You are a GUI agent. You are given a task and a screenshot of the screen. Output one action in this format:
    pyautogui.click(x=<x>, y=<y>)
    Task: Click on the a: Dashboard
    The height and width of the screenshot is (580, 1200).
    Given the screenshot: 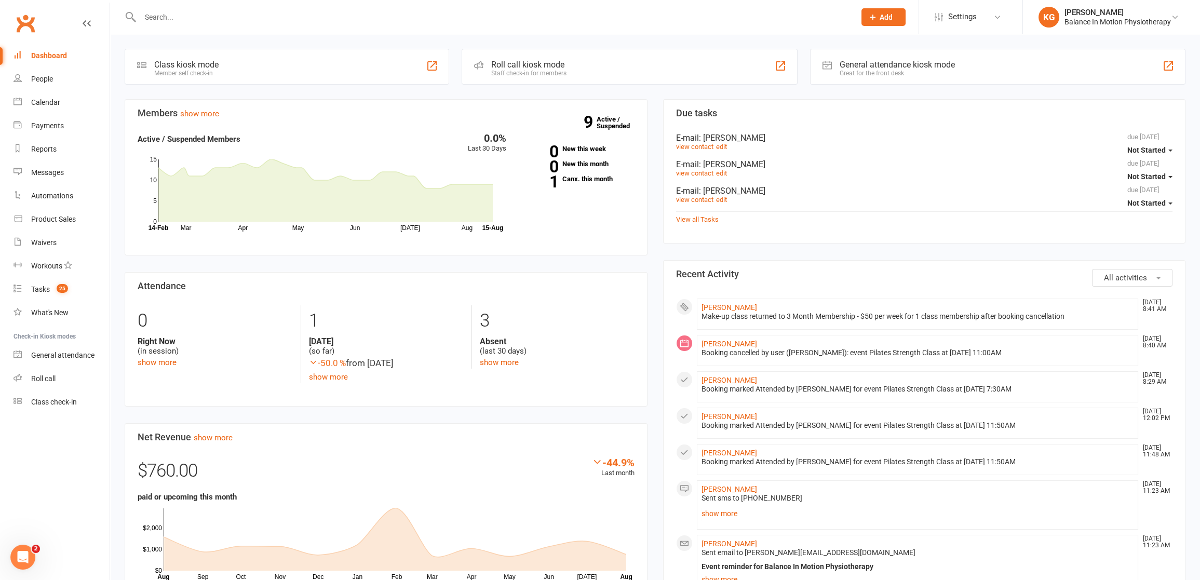 What is the action you would take?
    pyautogui.click(x=61, y=56)
    